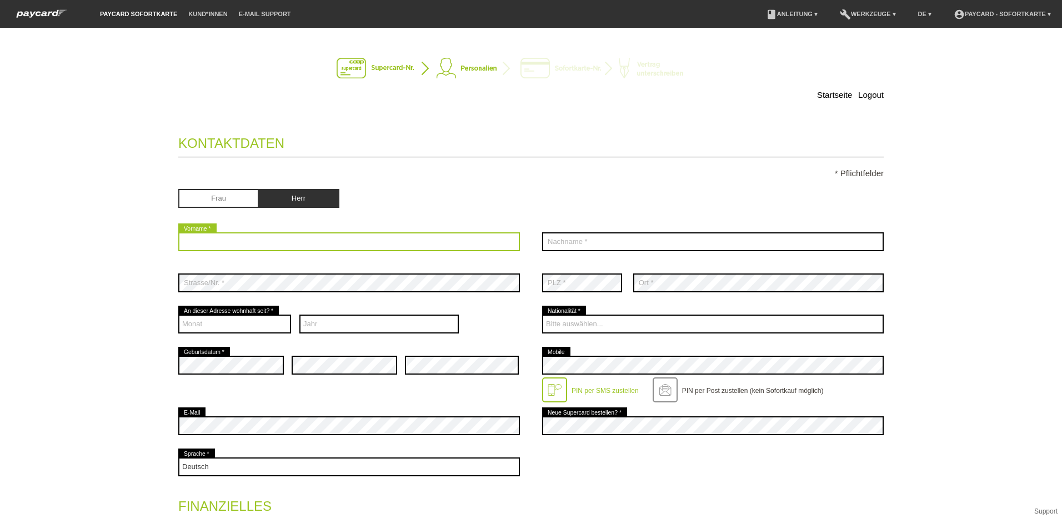  I want to click on label: PIN per Post zustellen (kein Sofortkauf möglich), so click(753, 390).